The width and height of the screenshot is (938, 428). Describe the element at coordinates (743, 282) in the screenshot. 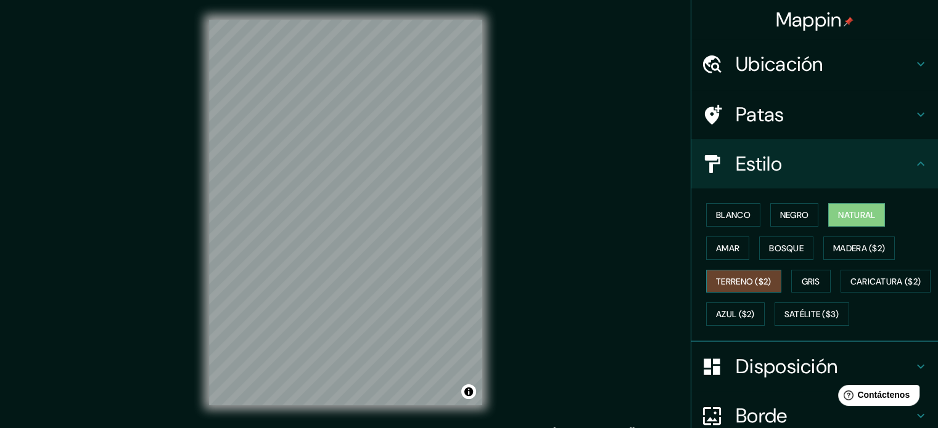

I see `button: Terreno ($2)` at that location.